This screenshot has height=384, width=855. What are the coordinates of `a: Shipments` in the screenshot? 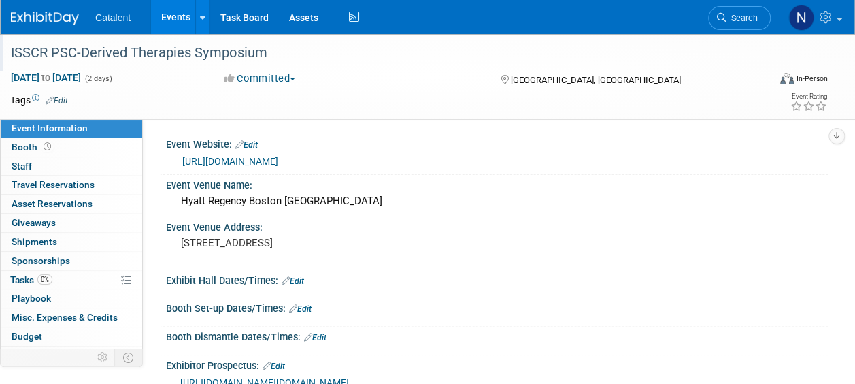 It's located at (71, 241).